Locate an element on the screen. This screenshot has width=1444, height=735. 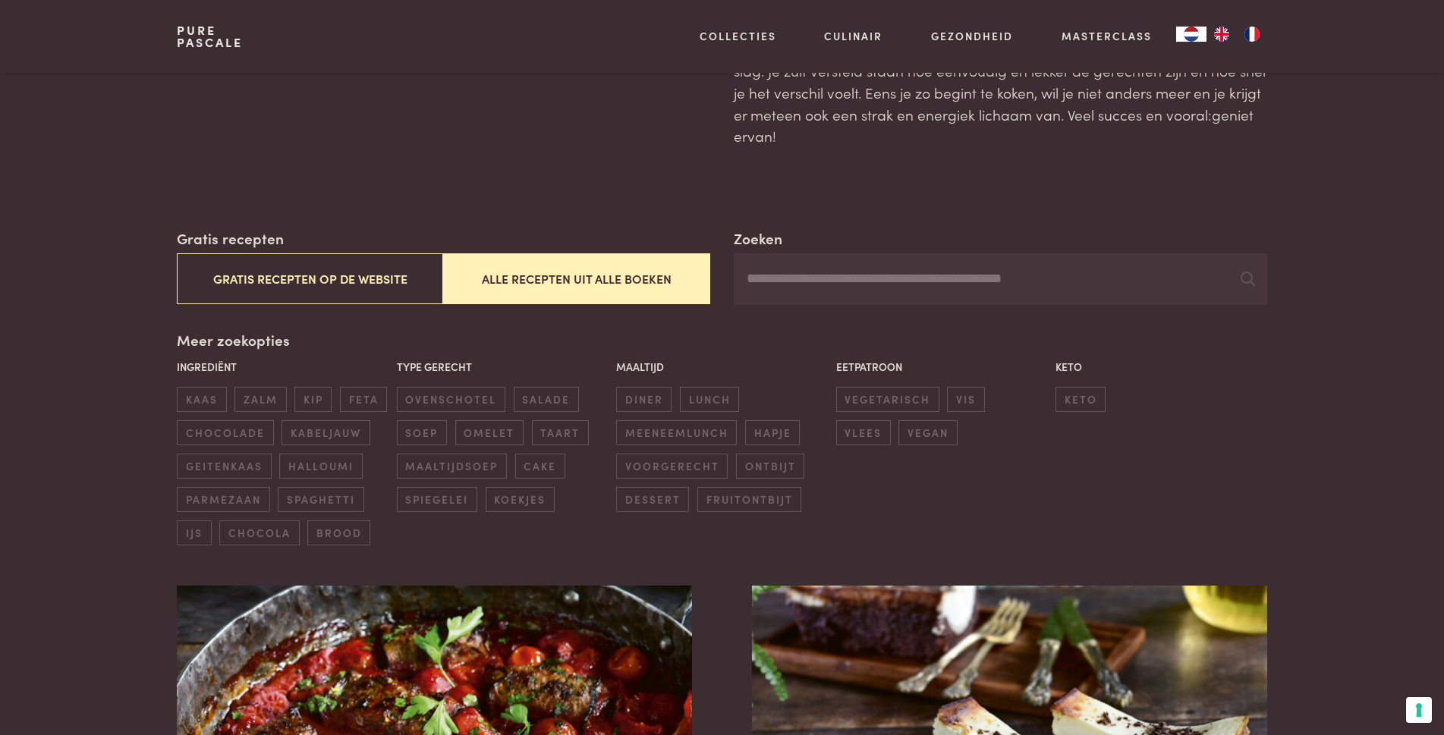
span: spiegelei is located at coordinates (437, 499).